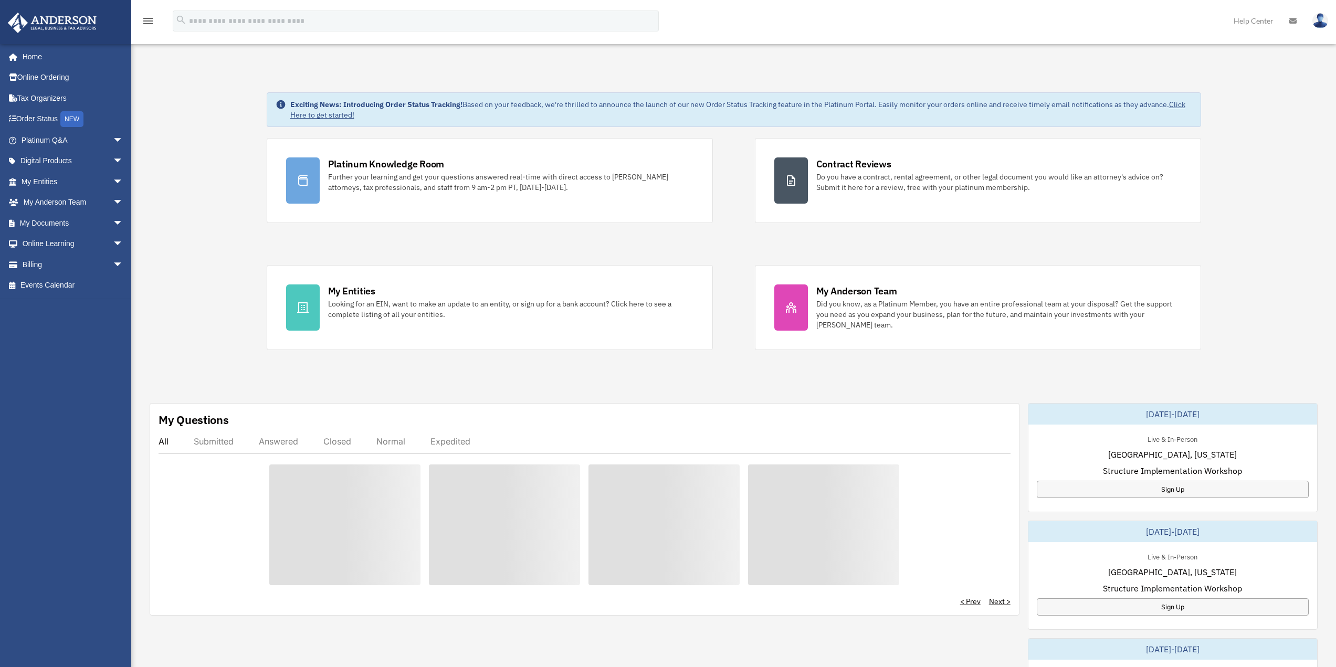 The height and width of the screenshot is (667, 1336). Describe the element at coordinates (511, 309) in the screenshot. I see `div: Looking for an EIN, want to make an update to an entity, or sign up for a bank account? Click her...` at that location.